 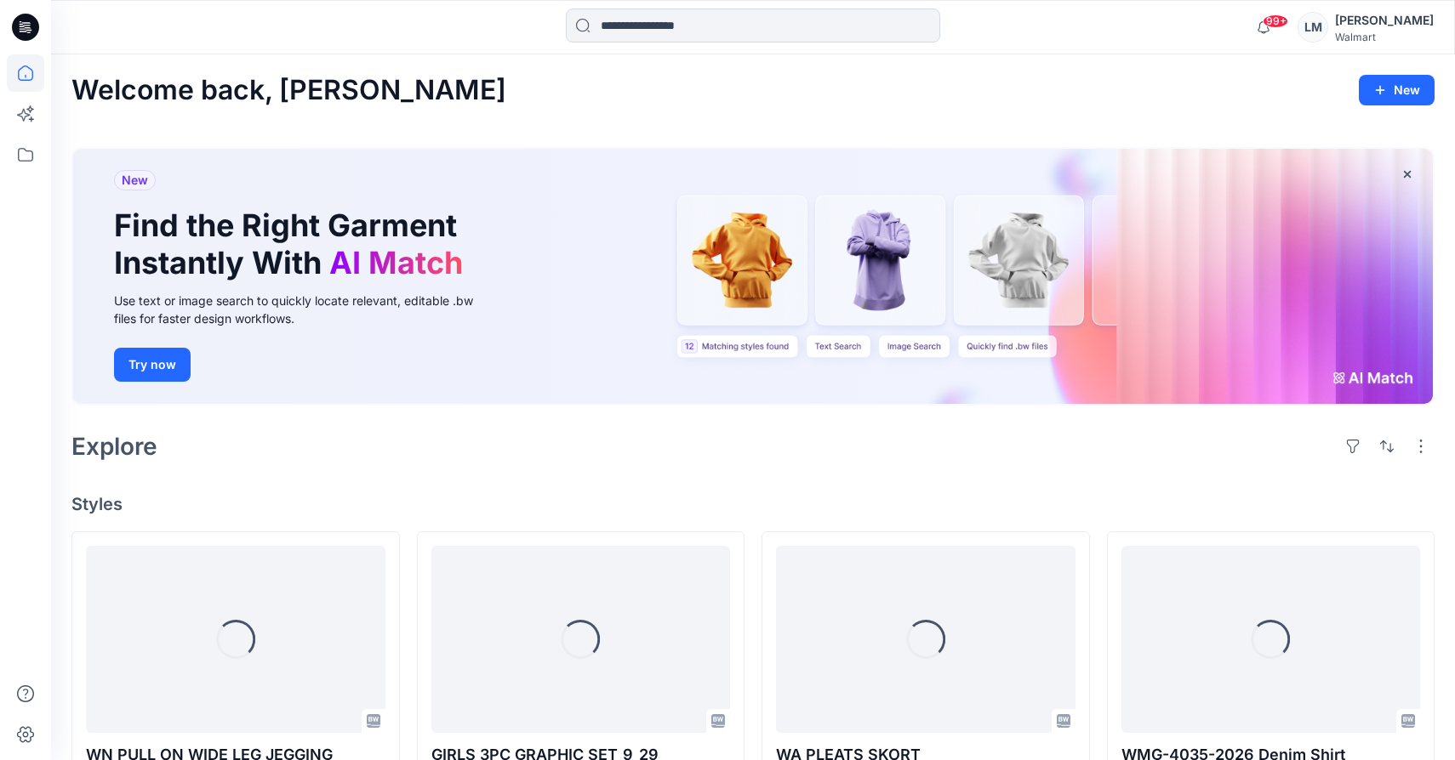 I want to click on div: Walmart, so click(x=1384, y=37).